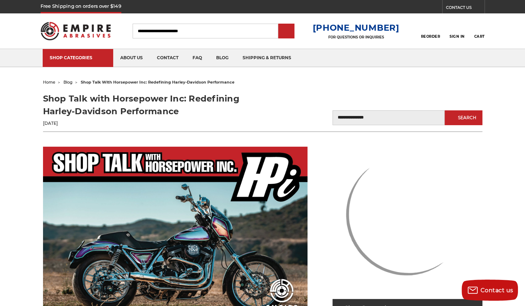  What do you see at coordinates (49, 82) in the screenshot?
I see `a: home` at bounding box center [49, 82].